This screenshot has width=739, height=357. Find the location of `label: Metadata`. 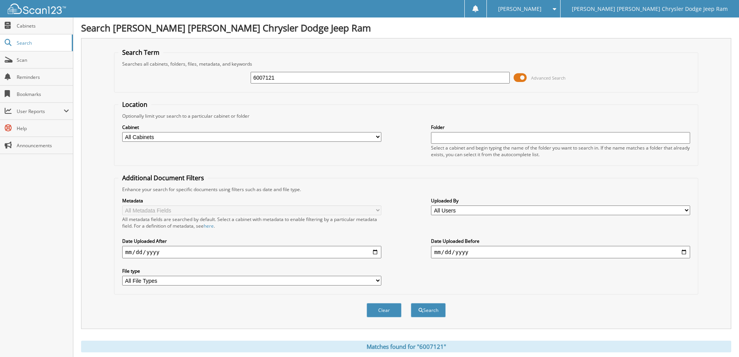

label: Metadata is located at coordinates (252, 200).